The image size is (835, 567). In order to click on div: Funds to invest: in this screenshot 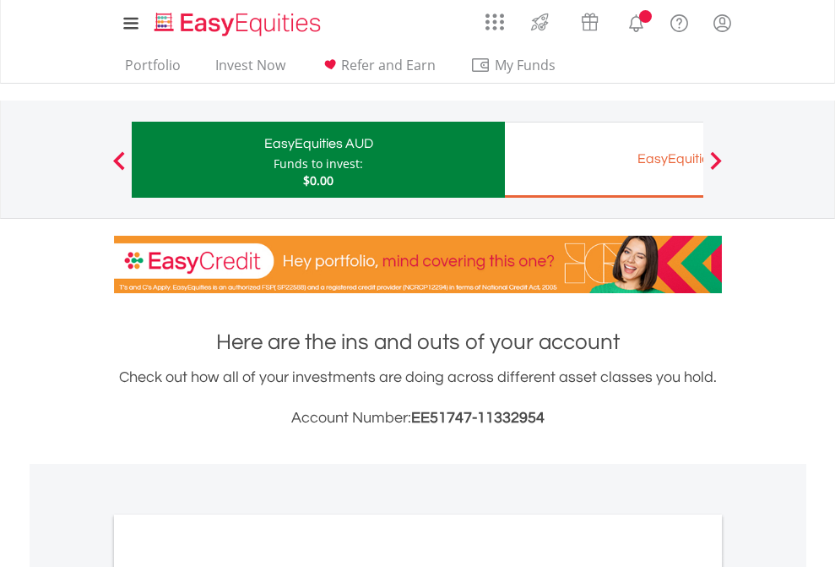, I will do `click(318, 164)`.